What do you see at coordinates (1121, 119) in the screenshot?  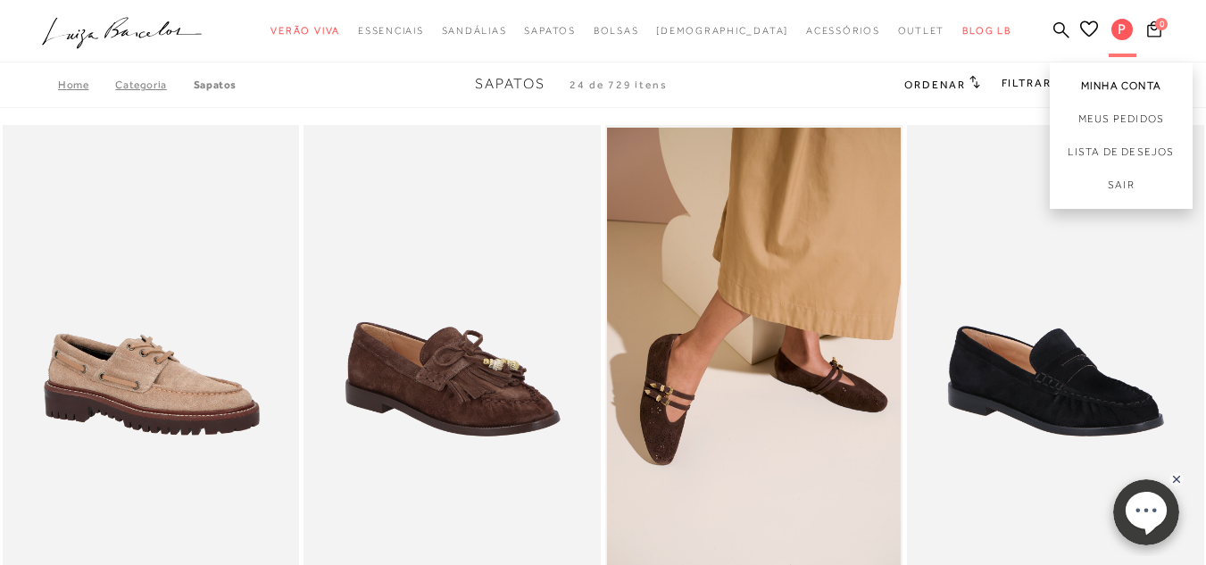 I see `a: Meus Pedidos` at bounding box center [1121, 119].